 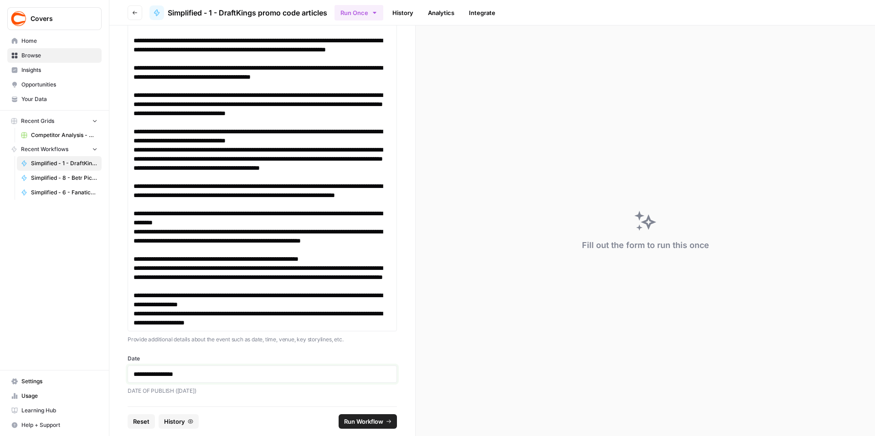 I want to click on span: Competitor Analysis - URL Specific Grid, so click(x=64, y=135).